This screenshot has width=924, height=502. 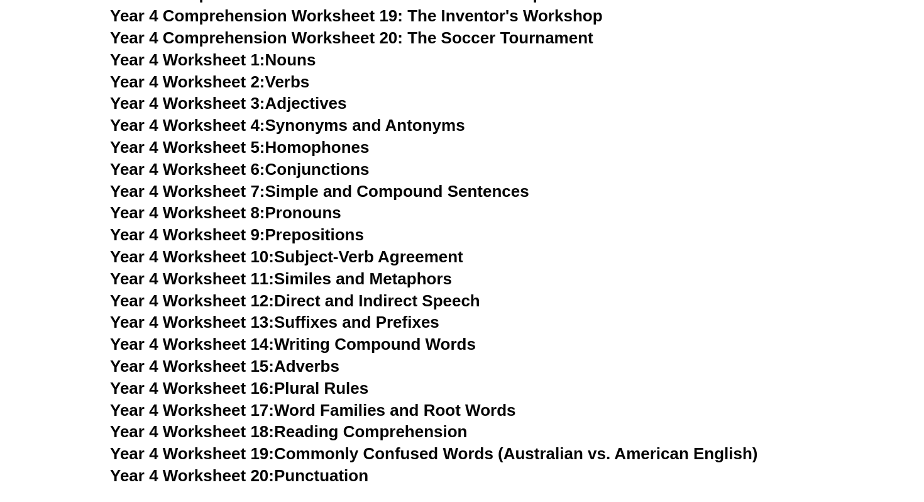 I want to click on a: Year 4 Worksheet 3:Adjectives, so click(x=228, y=103).